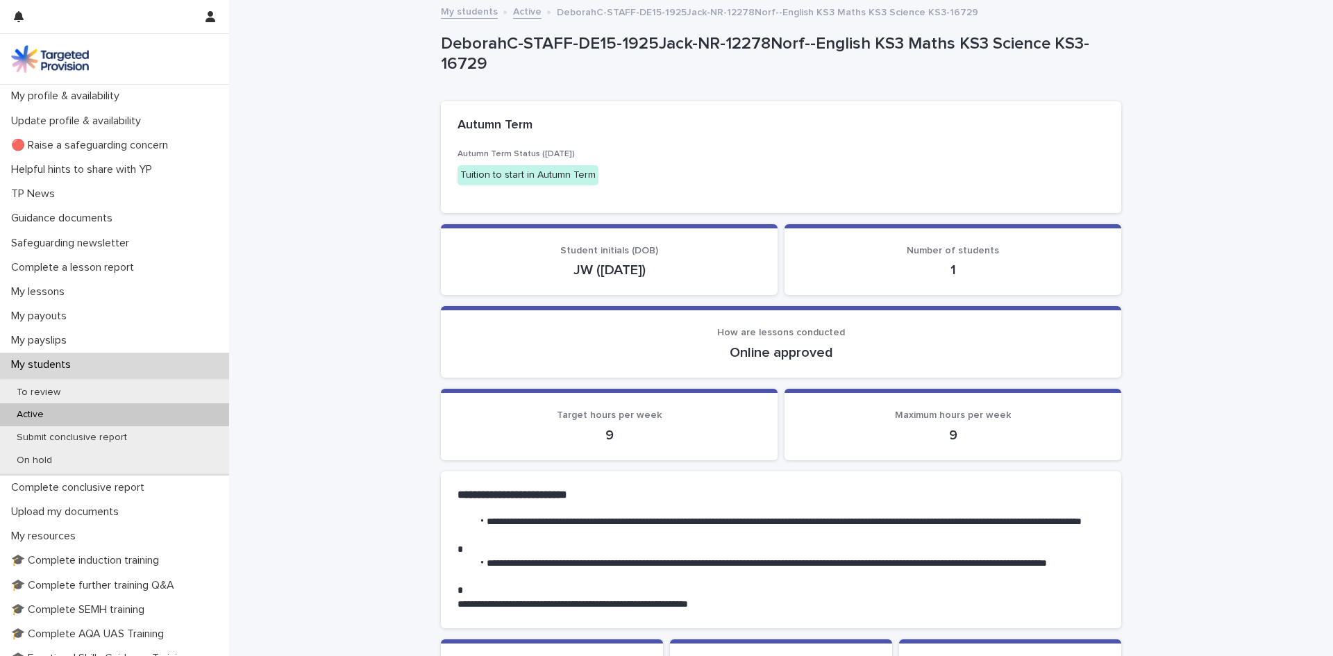 This screenshot has width=1333, height=656. What do you see at coordinates (527, 10) in the screenshot?
I see `a: Active` at bounding box center [527, 10].